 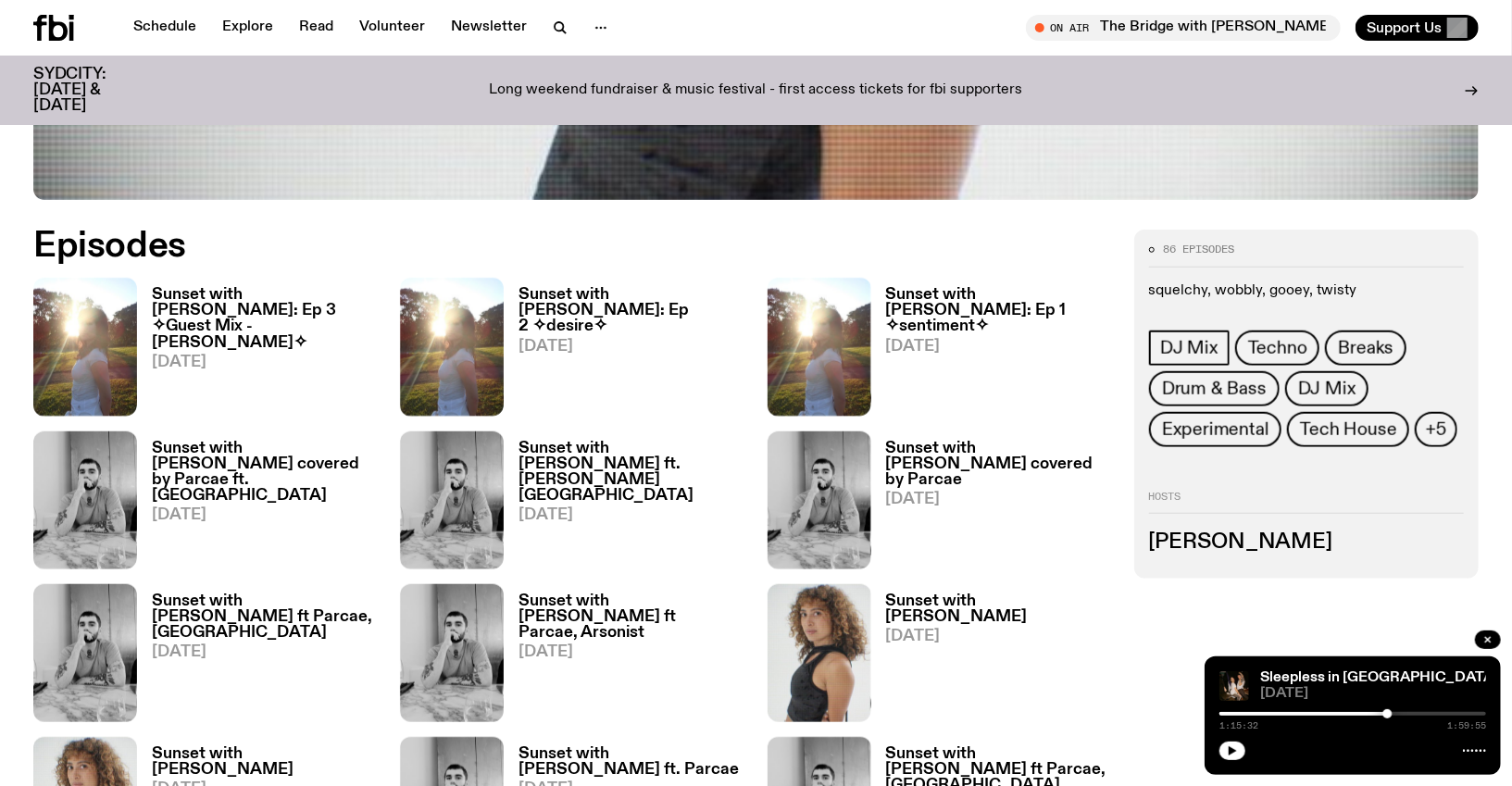 I want to click on img: Marcus Whale is on the left, bent to his knees and arching back with a gleeful look his face He i..., so click(x=1234, y=686).